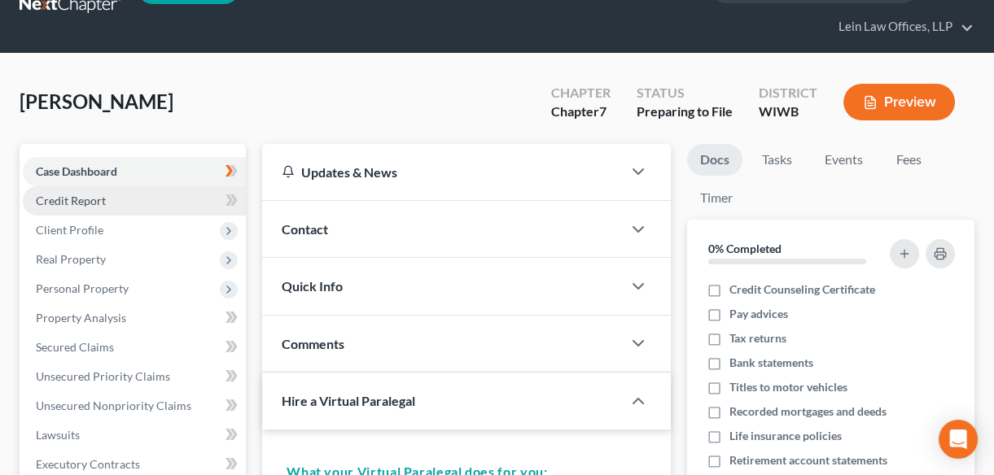 Image resolution: width=994 pixels, height=475 pixels. What do you see at coordinates (103, 376) in the screenshot?
I see `span: Unsecured Priority Claims` at bounding box center [103, 376].